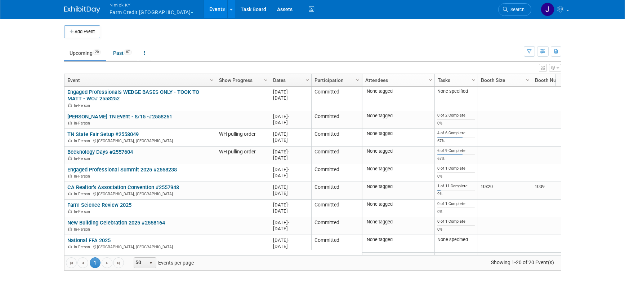  Describe the element at coordinates (456, 186) in the screenshot. I see `div: 1 of 11 Complete` at that location.